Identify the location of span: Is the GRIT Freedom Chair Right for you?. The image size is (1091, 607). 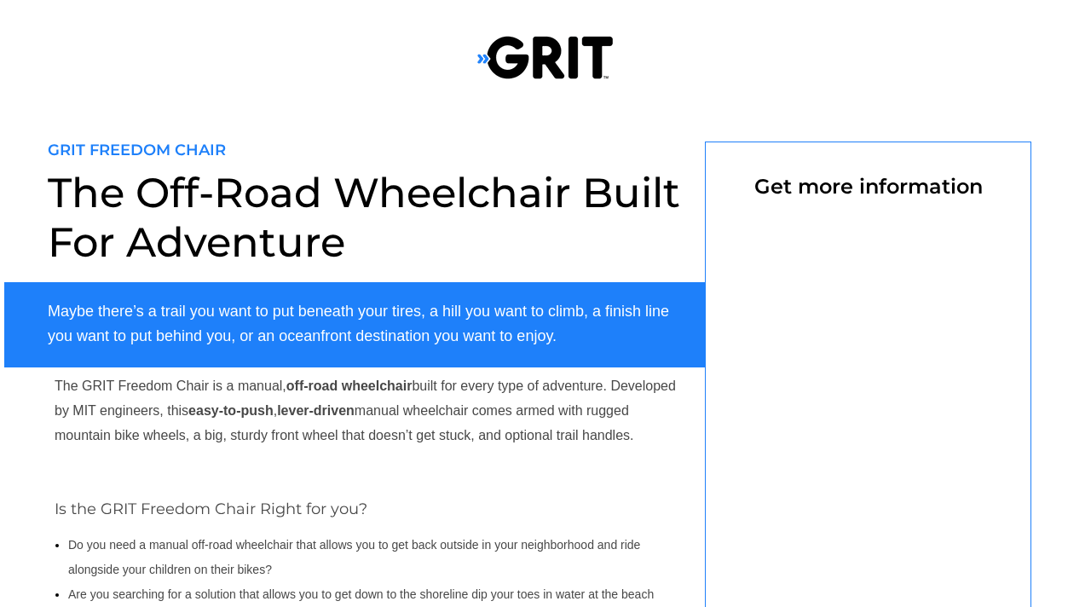
(211, 509).